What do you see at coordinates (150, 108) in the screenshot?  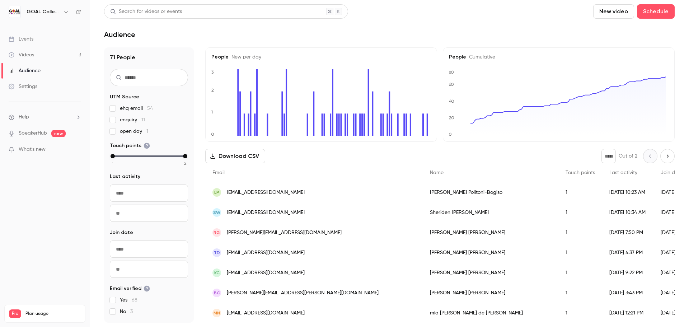 I see `span: 54` at bounding box center [150, 108].